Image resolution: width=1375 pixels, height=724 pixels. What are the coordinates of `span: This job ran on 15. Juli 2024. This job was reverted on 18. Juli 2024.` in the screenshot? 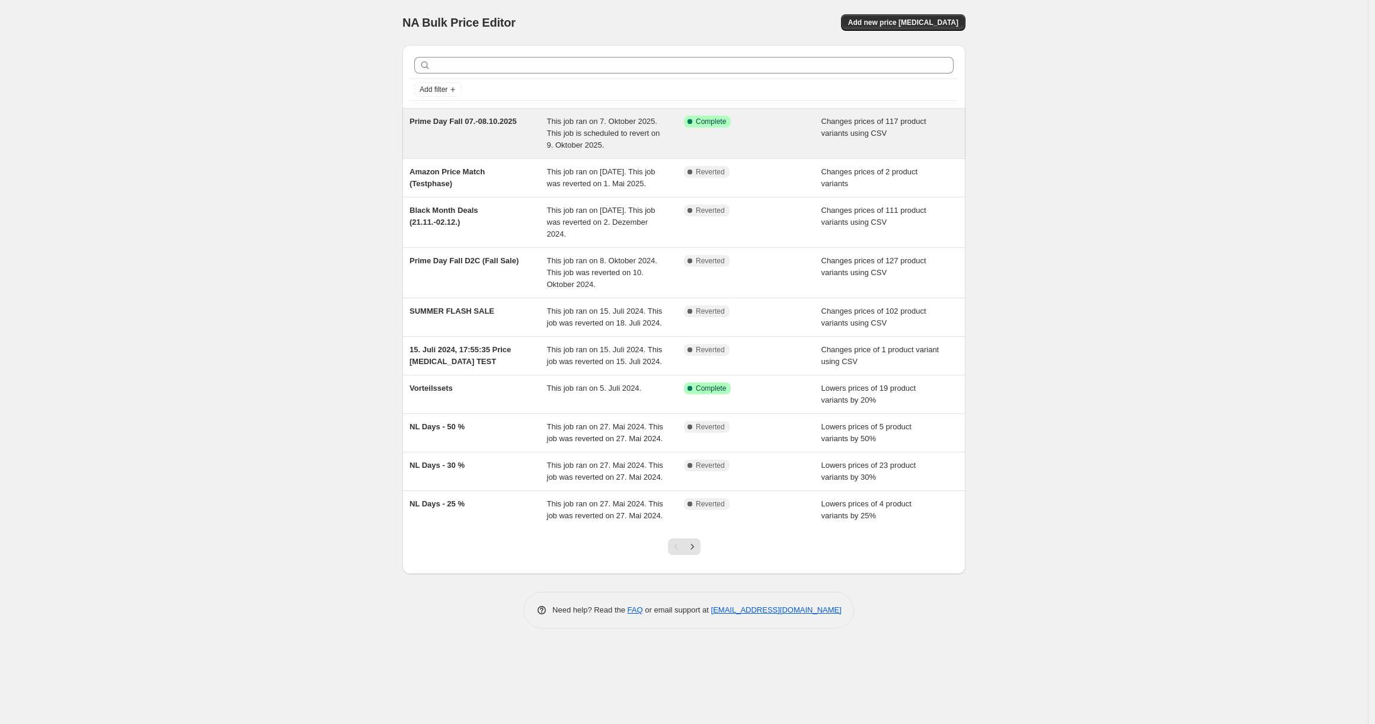 It's located at (604, 316).